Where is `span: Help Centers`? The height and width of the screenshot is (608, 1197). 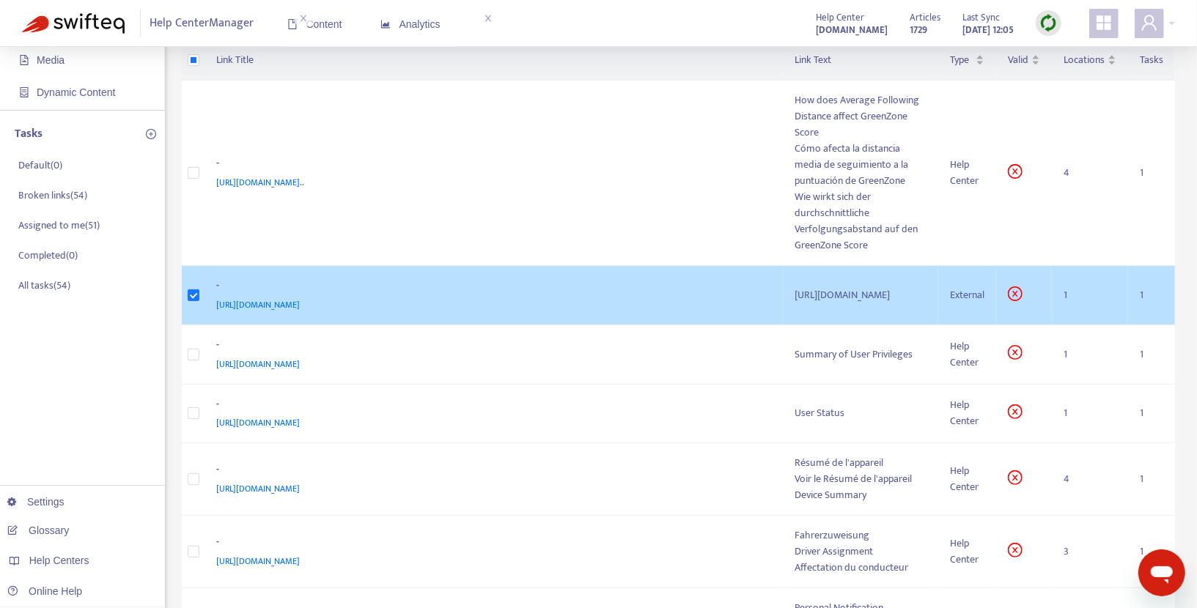 span: Help Centers is located at coordinates (59, 561).